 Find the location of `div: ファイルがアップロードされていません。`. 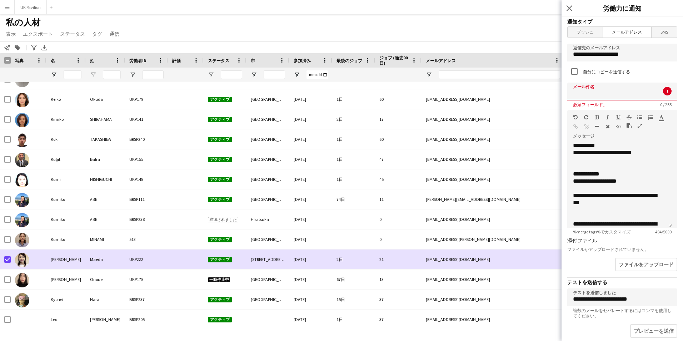

div: ファイルがアップロードされていません。 is located at coordinates (623, 249).